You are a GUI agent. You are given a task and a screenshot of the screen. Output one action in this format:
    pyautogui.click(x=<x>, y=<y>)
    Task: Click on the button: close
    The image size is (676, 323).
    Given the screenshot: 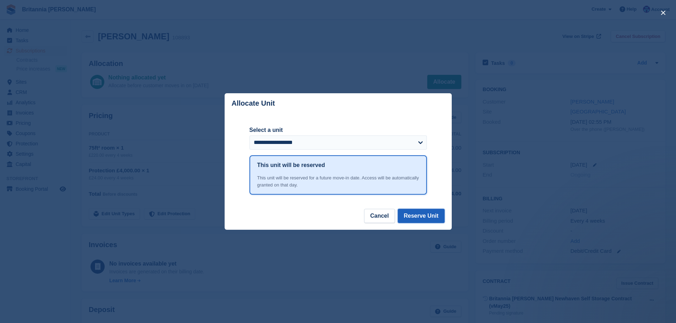 What is the action you would take?
    pyautogui.click(x=663, y=13)
    